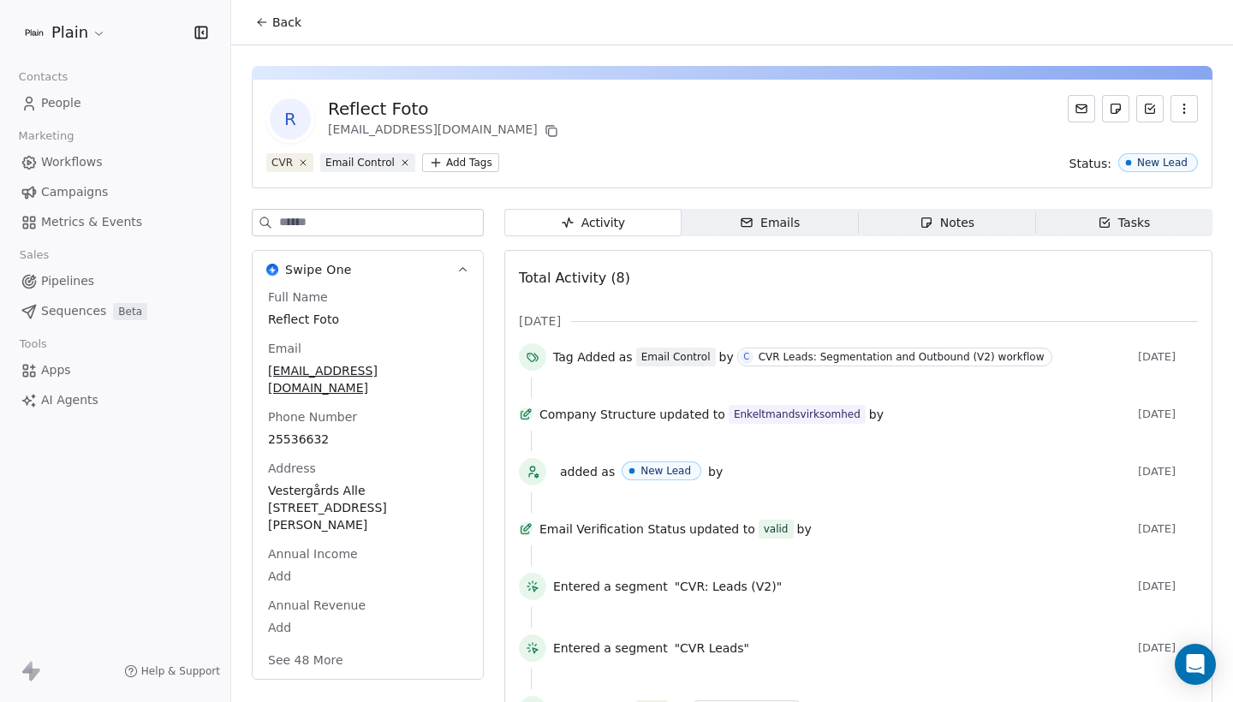 This screenshot has width=1233, height=702. Describe the element at coordinates (598, 414) in the screenshot. I see `span: Company Structure` at that location.